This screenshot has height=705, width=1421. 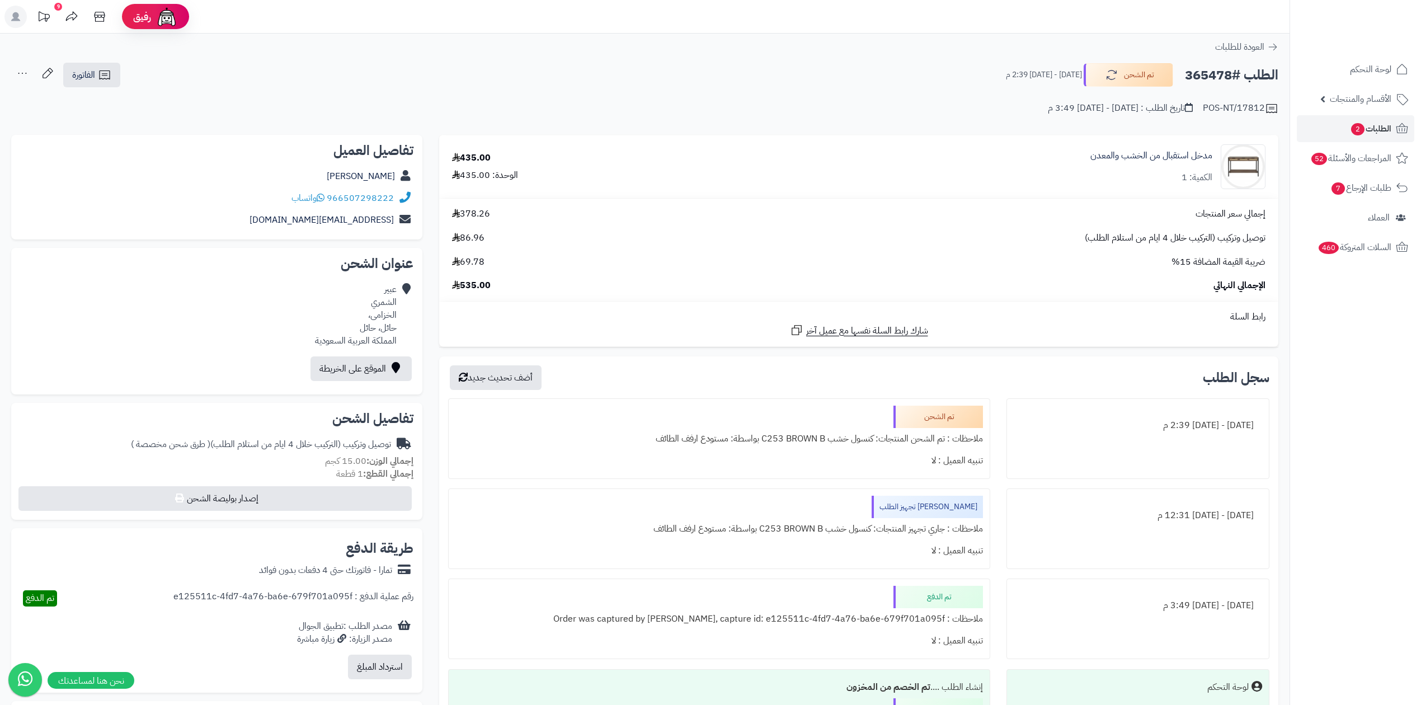 What do you see at coordinates (1151, 156) in the screenshot?
I see `a: مدخل استقبال من الخشب والمعدن` at bounding box center [1151, 156].